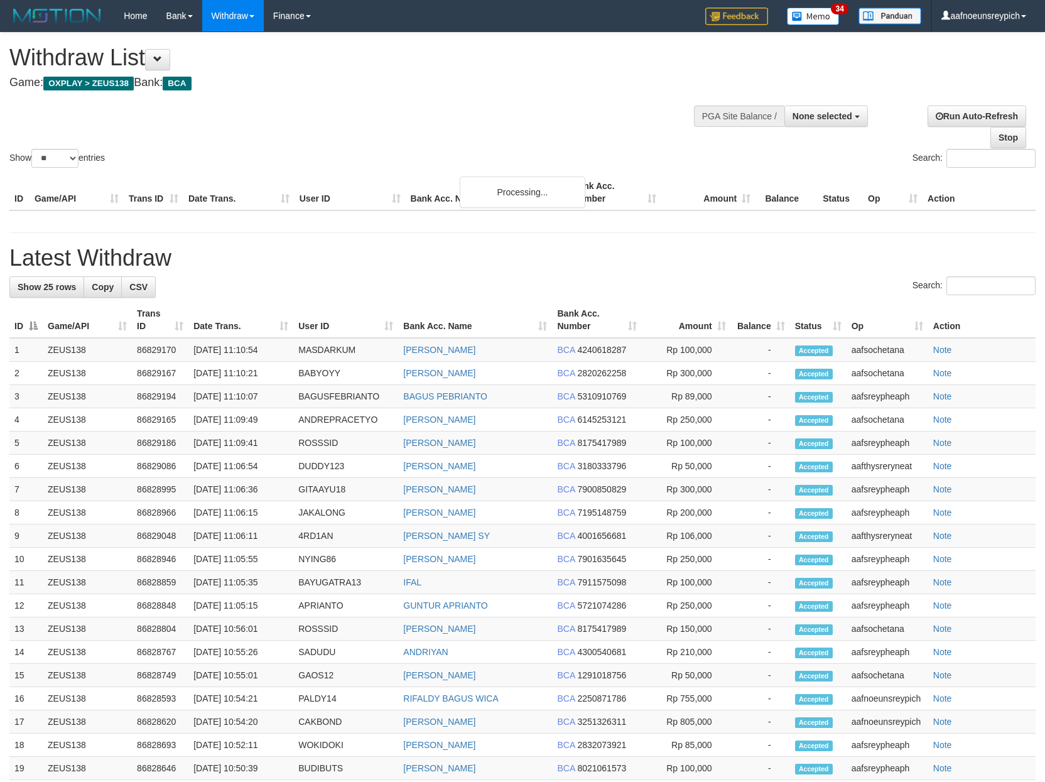 This screenshot has height=782, width=1045. What do you see at coordinates (46, 287) in the screenshot?
I see `a: Show 25 rows` at bounding box center [46, 287].